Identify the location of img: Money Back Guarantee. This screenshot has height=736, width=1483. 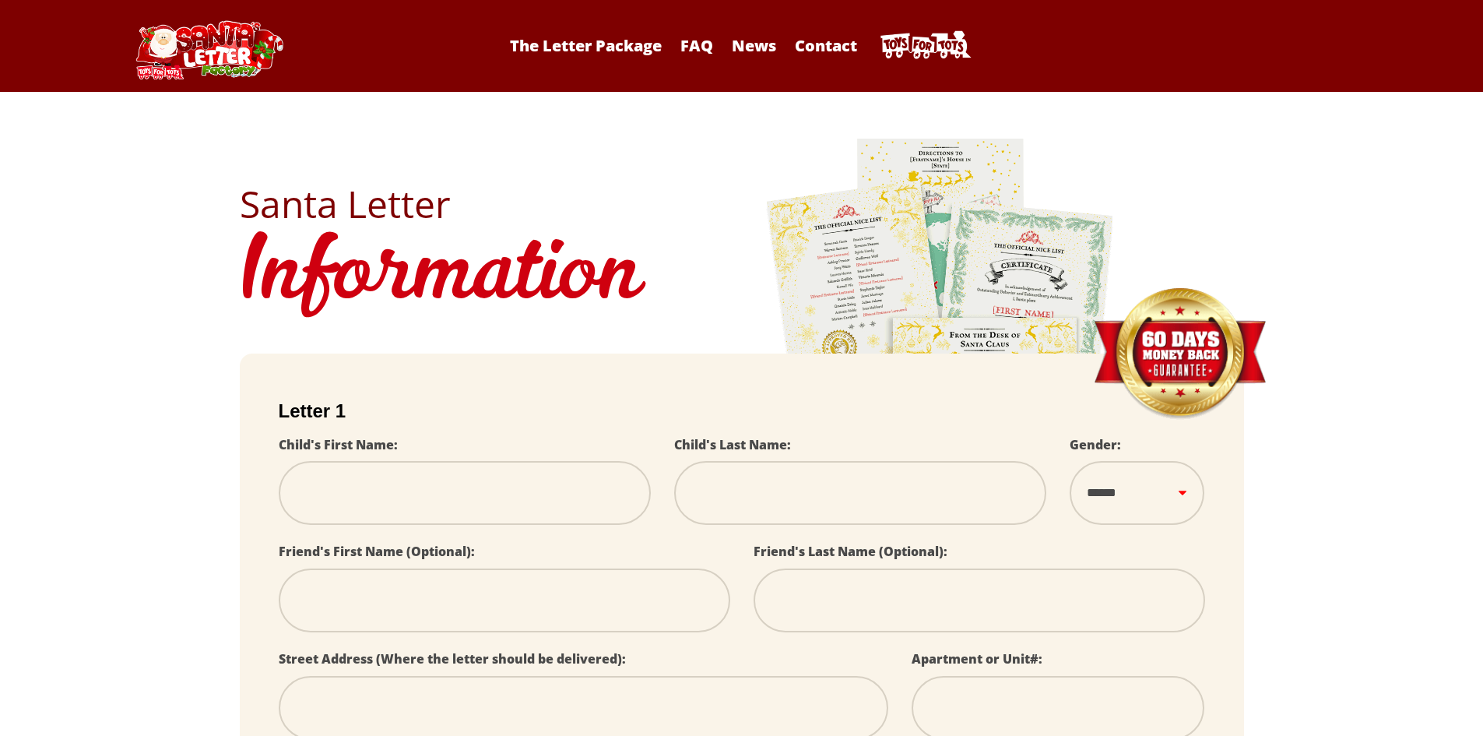
(1179, 353).